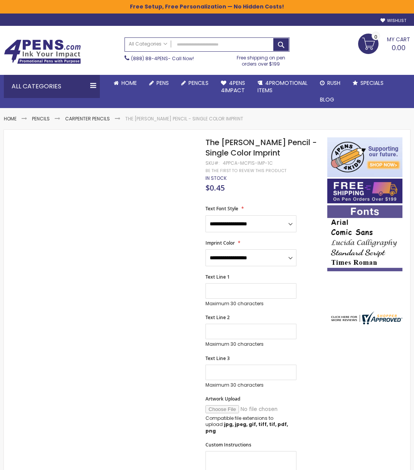 This screenshot has height=470, width=414. What do you see at coordinates (162, 58) in the screenshot?
I see `span: - Call Now!` at bounding box center [162, 58].